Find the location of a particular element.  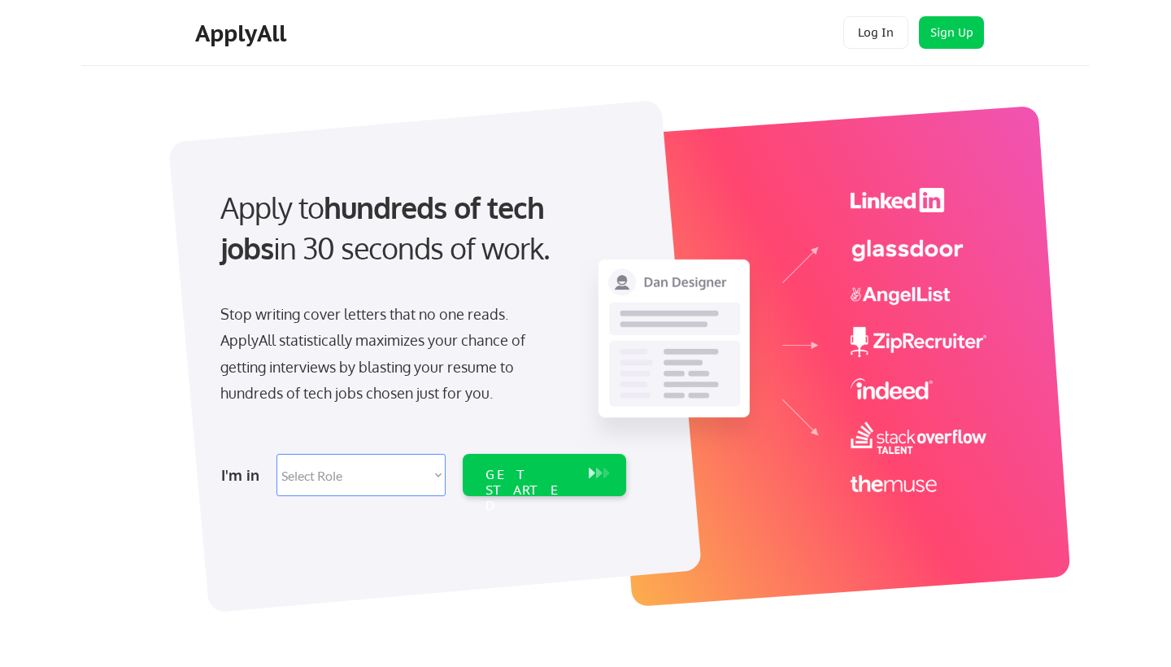

div: I'm in is located at coordinates (244, 475).